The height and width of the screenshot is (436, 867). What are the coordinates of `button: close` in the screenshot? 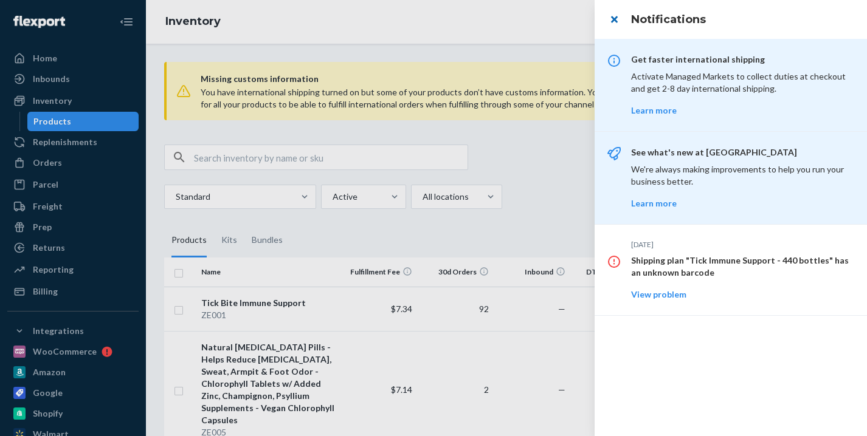 It's located at (614, 19).